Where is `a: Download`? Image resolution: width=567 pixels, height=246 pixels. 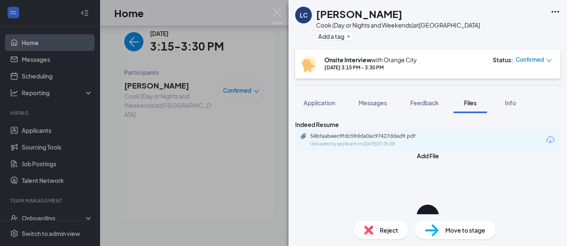
a: Download is located at coordinates (550, 140).